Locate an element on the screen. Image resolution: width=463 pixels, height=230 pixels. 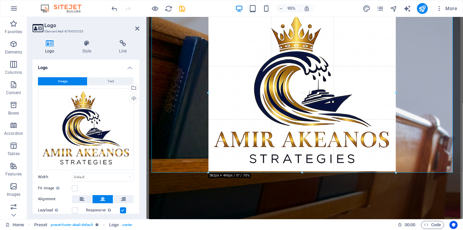
img: Editor Logo is located at coordinates (64, 8).